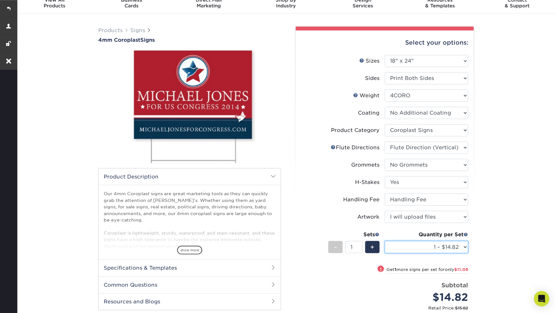 This screenshot has height=313, width=556. Describe the element at coordinates (372, 78) in the screenshot. I see `div: Sides` at that location.